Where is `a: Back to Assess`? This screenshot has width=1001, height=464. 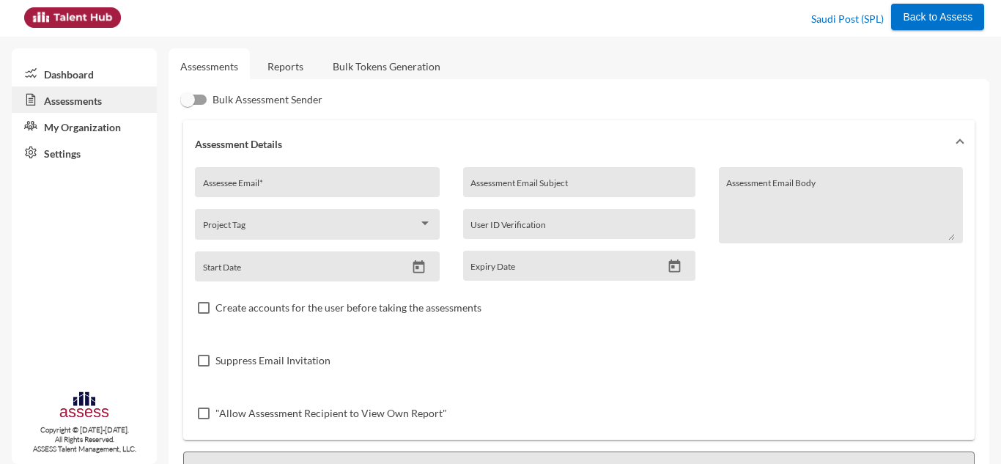 a: Back to Assess is located at coordinates (938, 15).